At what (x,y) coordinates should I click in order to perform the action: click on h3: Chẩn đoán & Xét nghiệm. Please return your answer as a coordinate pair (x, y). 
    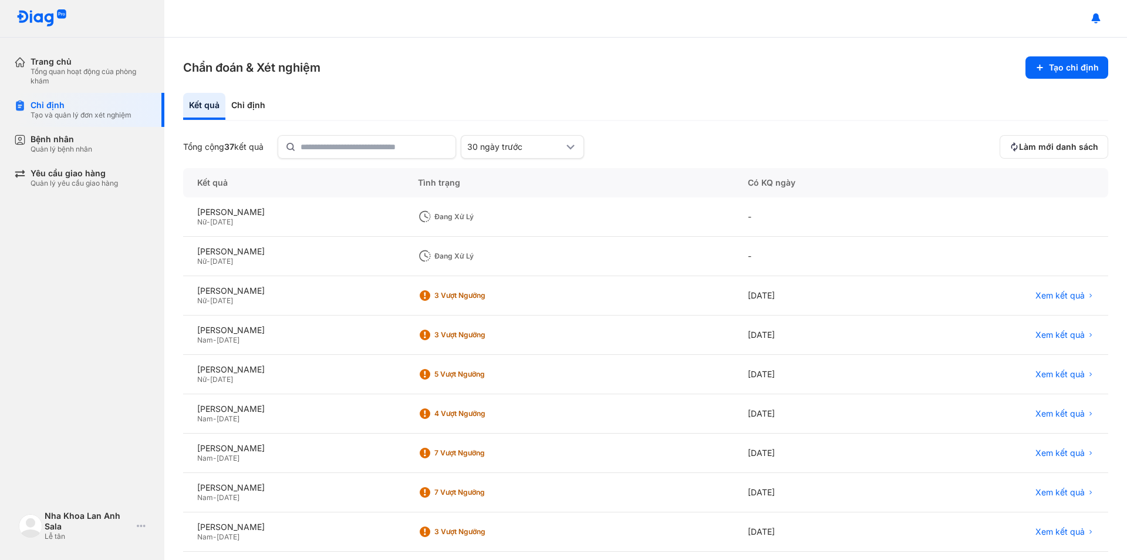
    Looking at the image, I should click on (252, 68).